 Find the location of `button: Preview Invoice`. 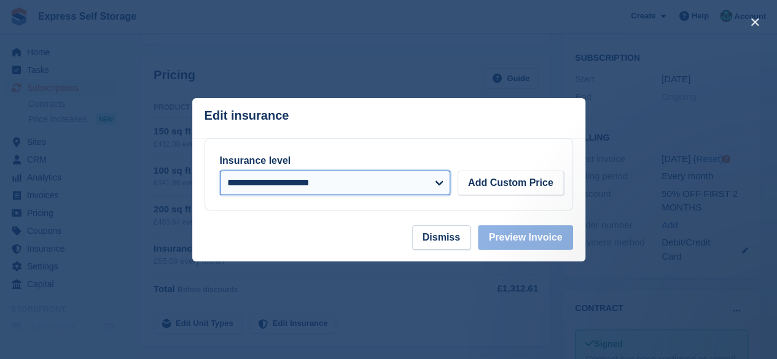

button: Preview Invoice is located at coordinates (525, 238).